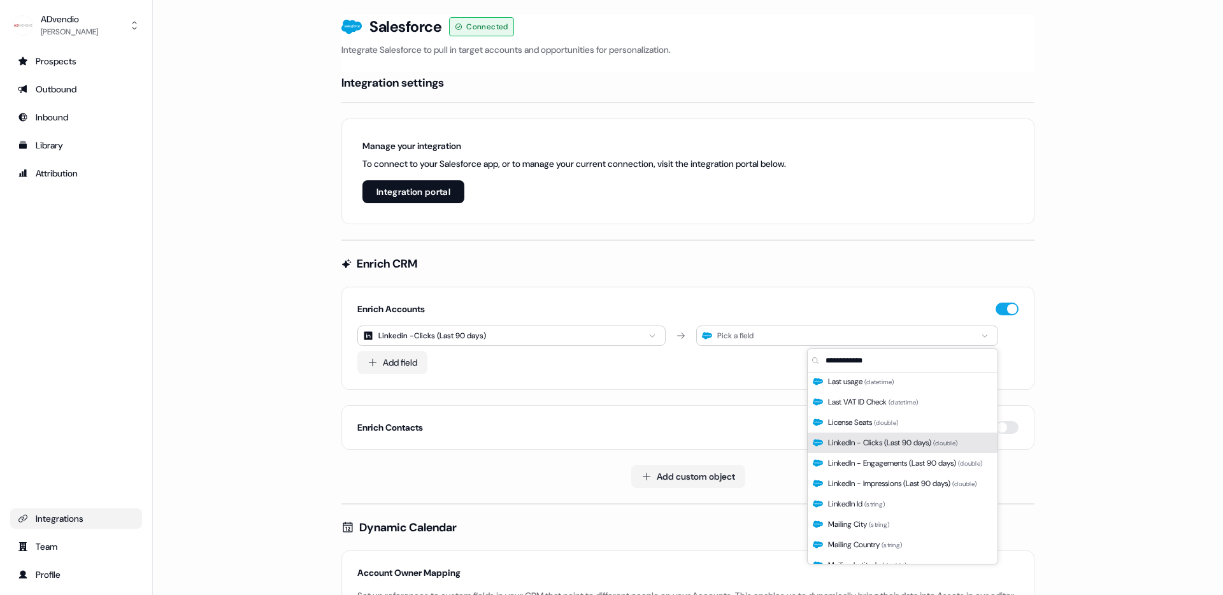 The image size is (1223, 595). I want to click on div: Outbound, so click(76, 89).